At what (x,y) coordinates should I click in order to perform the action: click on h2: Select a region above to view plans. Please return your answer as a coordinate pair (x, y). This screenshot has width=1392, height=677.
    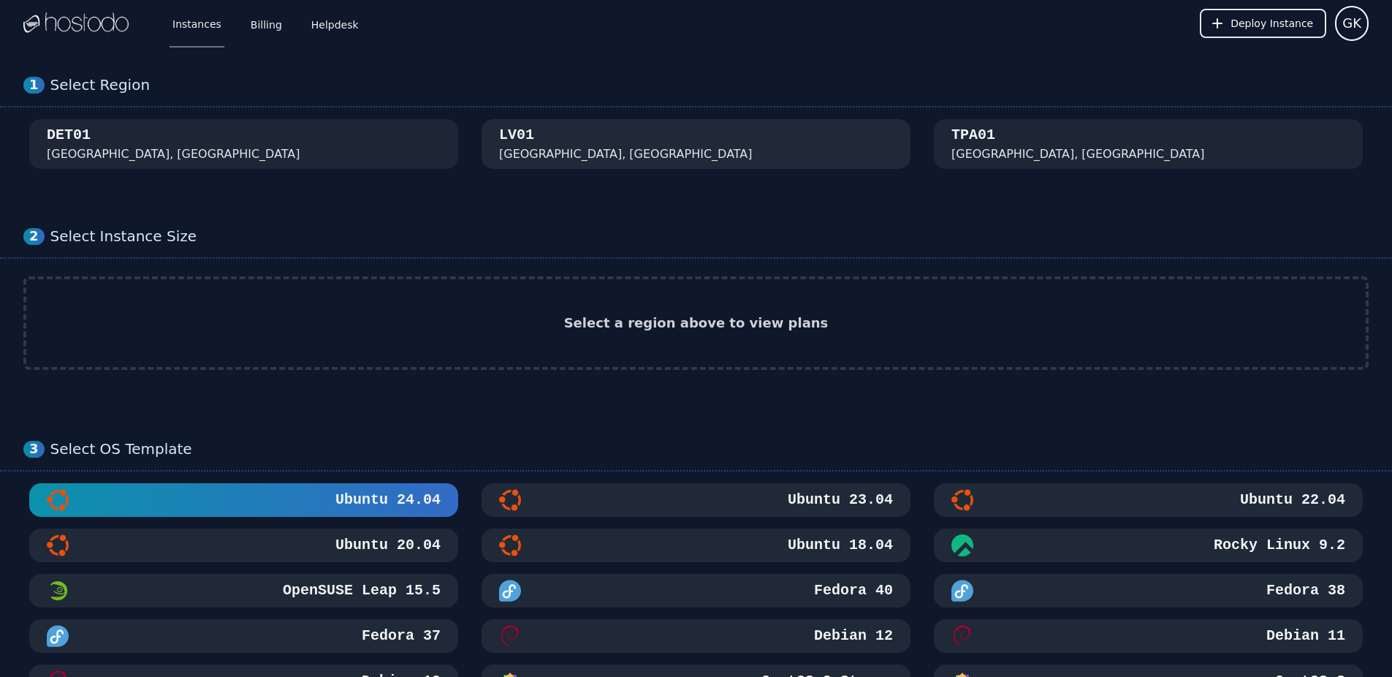
    Looking at the image, I should click on (696, 323).